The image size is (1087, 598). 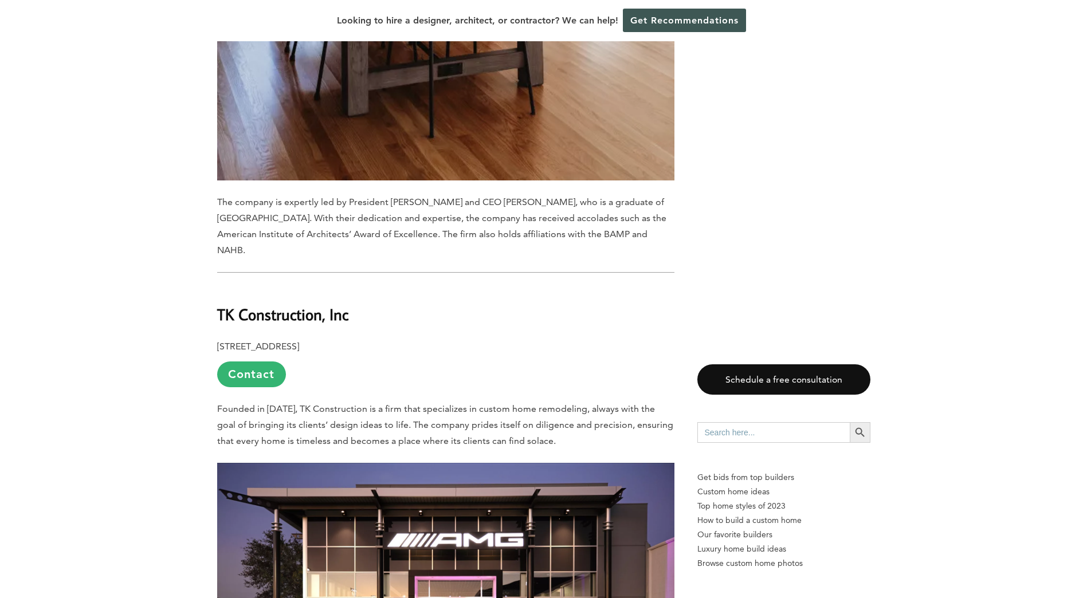 I want to click on p: Our favorite builders, so click(x=784, y=534).